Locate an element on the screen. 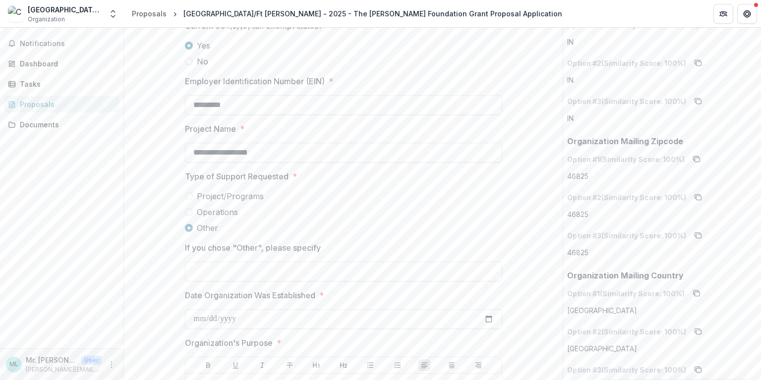 The height and width of the screenshot is (380, 761). span: Yes is located at coordinates (203, 46).